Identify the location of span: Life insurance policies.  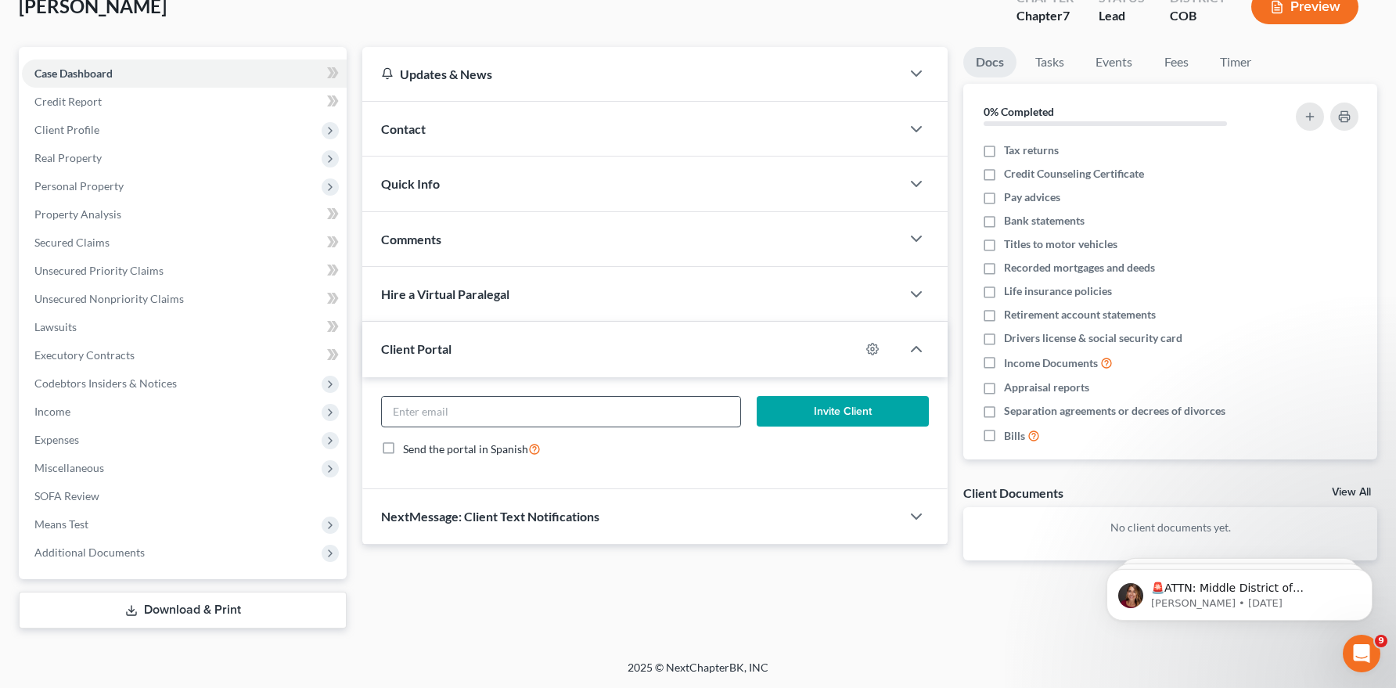
(1058, 291).